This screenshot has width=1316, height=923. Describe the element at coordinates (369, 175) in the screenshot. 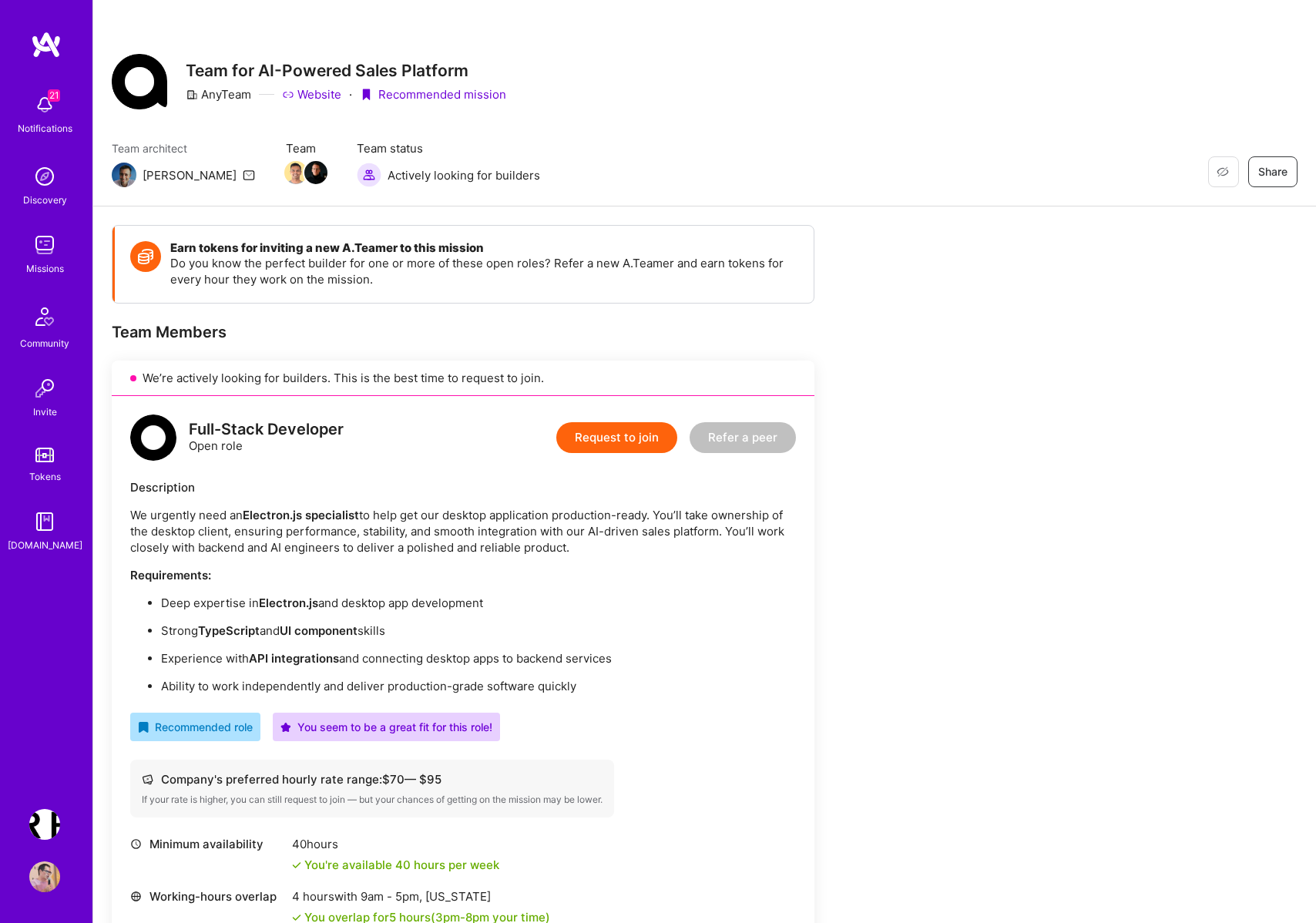

I see `img: Actively looking for builders` at that location.